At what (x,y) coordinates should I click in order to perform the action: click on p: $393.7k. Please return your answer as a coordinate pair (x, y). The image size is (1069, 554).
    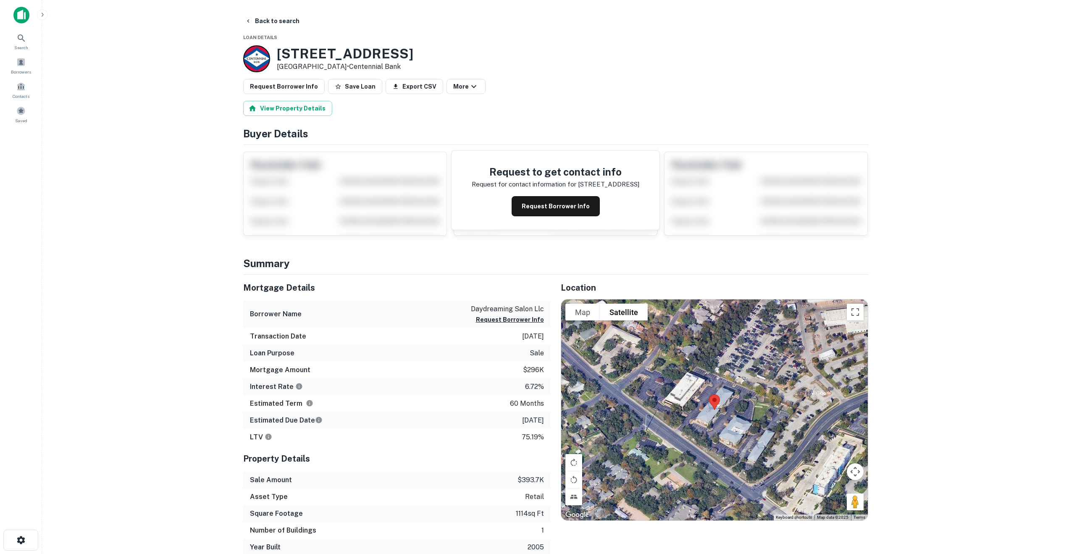
    Looking at the image, I should click on (530, 480).